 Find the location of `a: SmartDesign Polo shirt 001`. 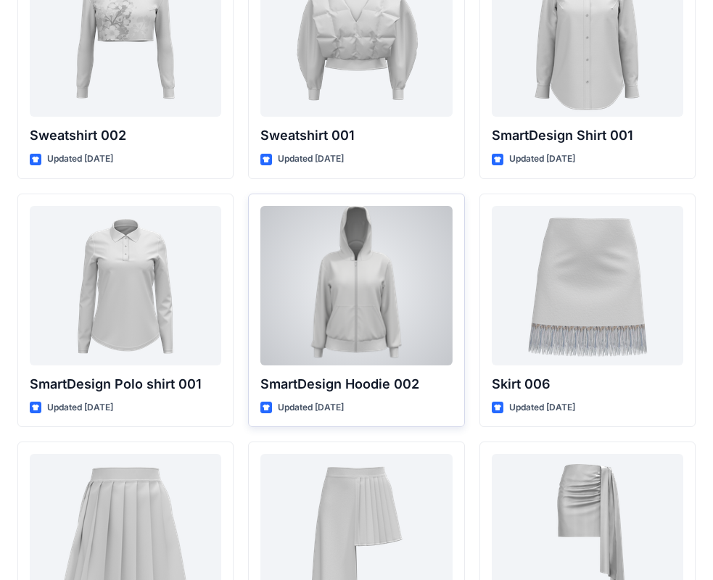

a: SmartDesign Polo shirt 001 is located at coordinates (125, 286).